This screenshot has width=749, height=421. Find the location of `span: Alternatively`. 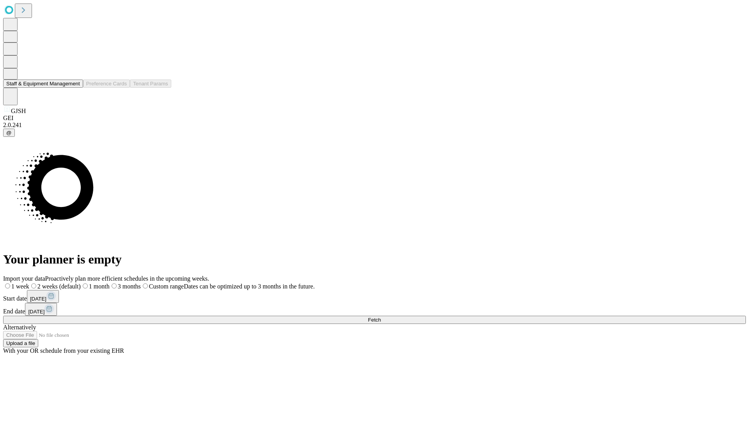

span: Alternatively is located at coordinates (19, 327).